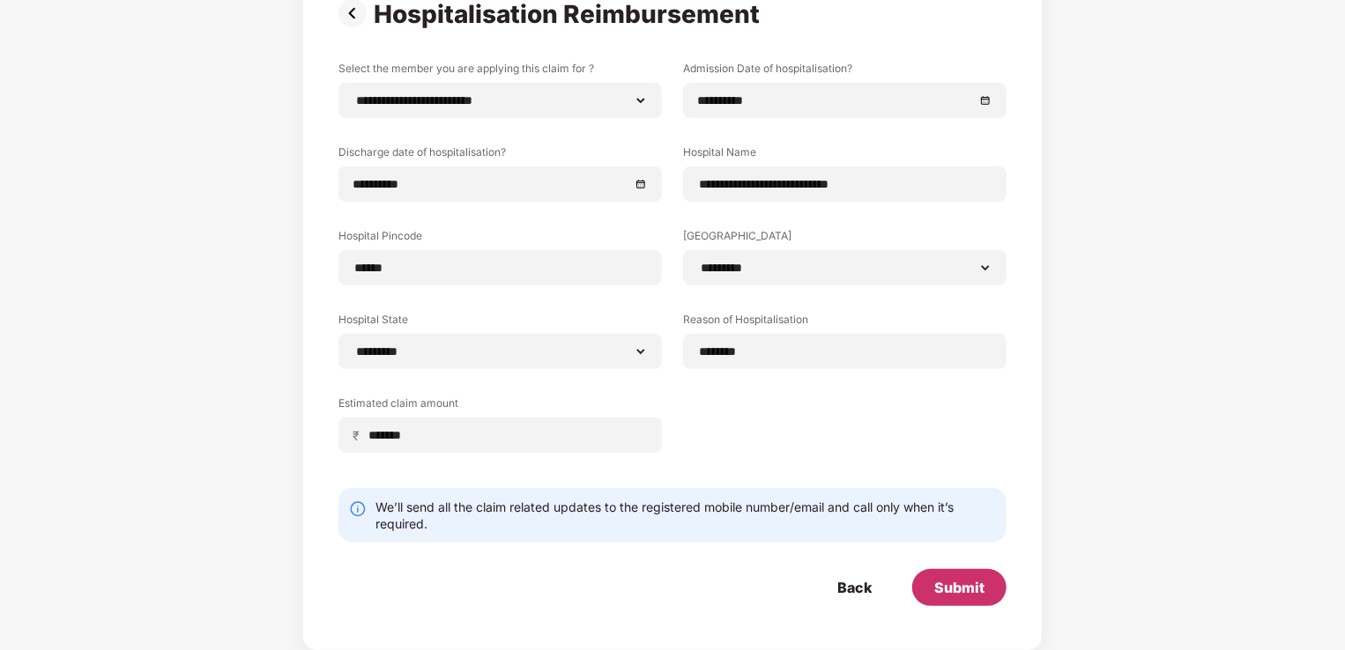 The width and height of the screenshot is (1345, 650). What do you see at coordinates (844, 155) in the screenshot?
I see `label: Hospital Name` at bounding box center [844, 155].